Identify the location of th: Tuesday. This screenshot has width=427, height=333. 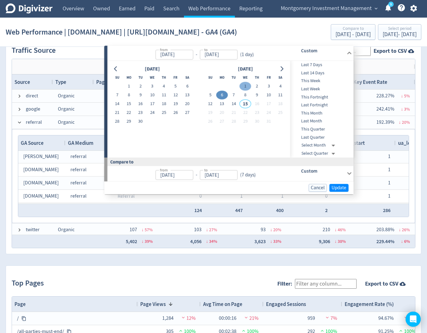
(234, 78).